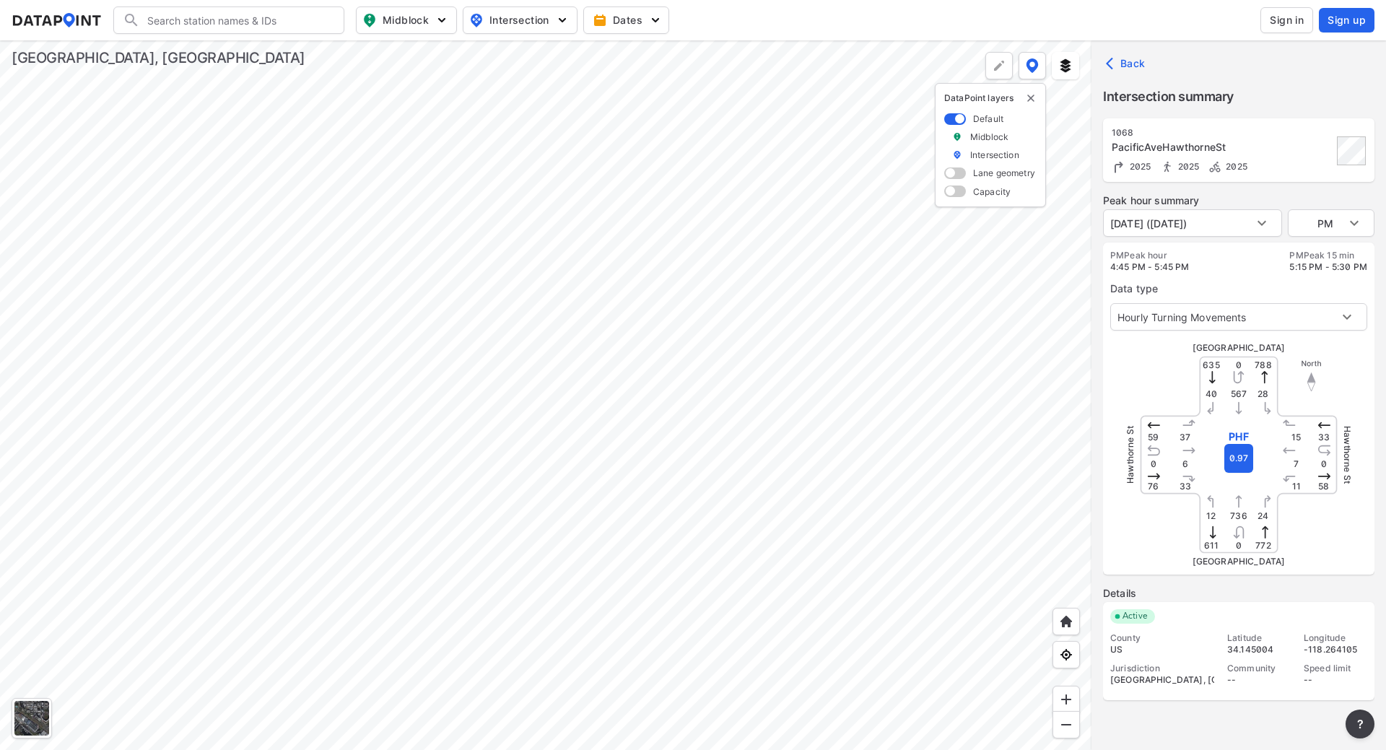  What do you see at coordinates (1286, 20) in the screenshot?
I see `button: Sign in` at bounding box center [1286, 20].